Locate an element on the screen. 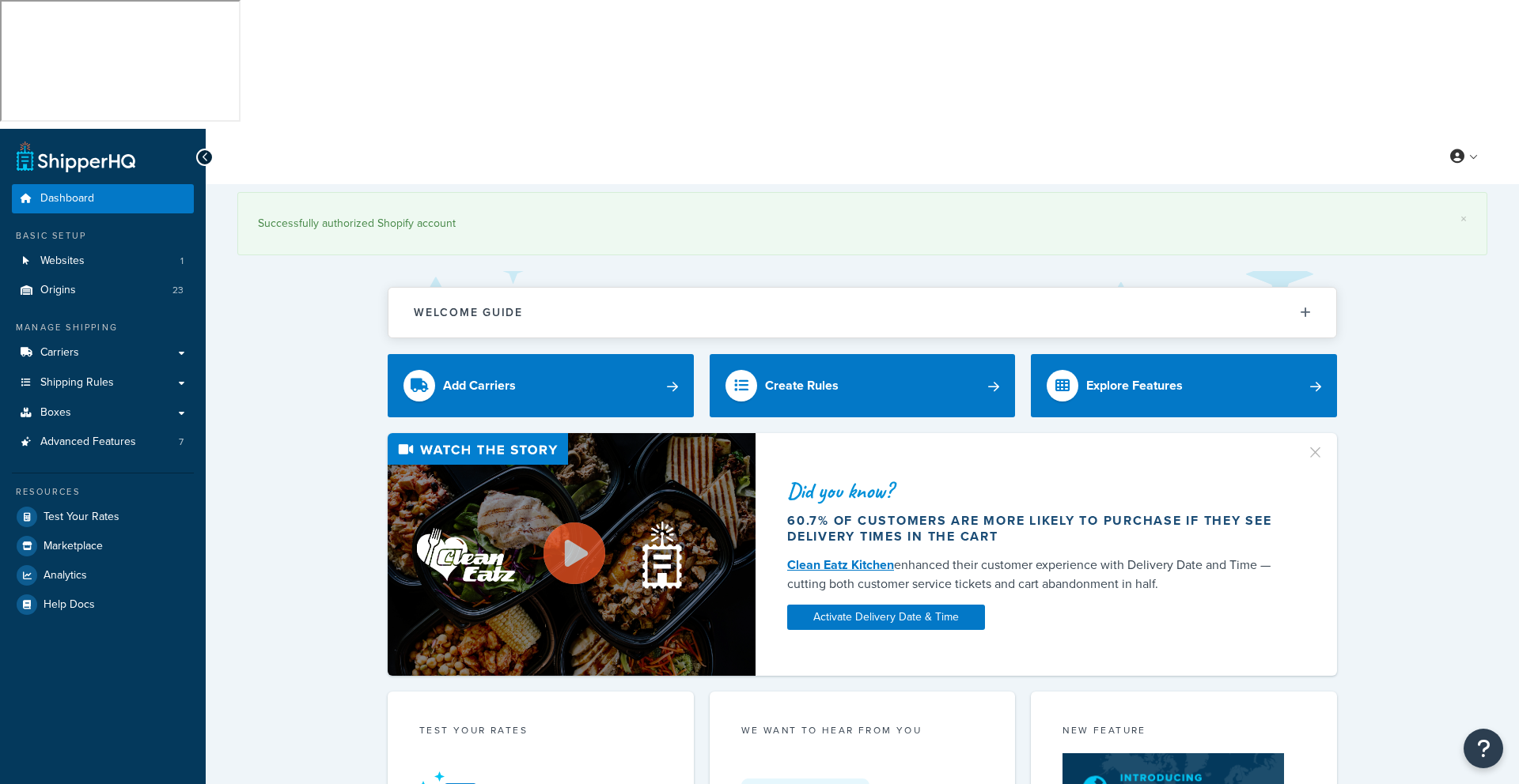 This screenshot has height=784, width=1519. a: Explore Features is located at coordinates (1184, 386).